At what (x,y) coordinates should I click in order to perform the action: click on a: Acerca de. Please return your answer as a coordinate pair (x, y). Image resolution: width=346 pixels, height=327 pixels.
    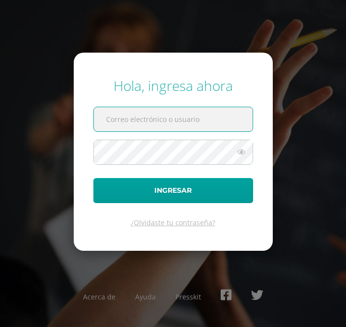
    Looking at the image, I should click on (99, 296).